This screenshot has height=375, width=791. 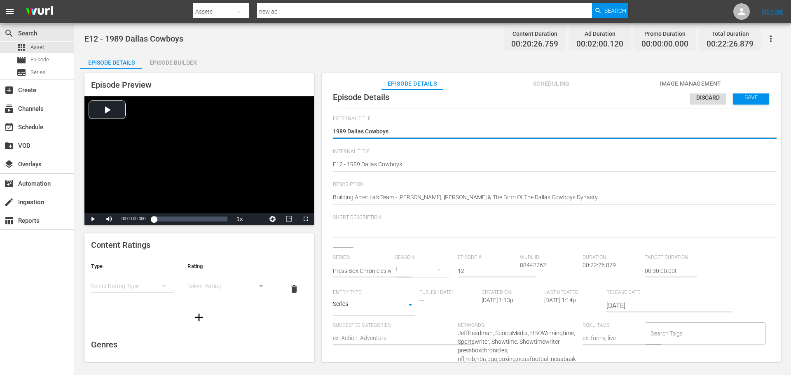 I want to click on span: Content Ratings, so click(x=121, y=245).